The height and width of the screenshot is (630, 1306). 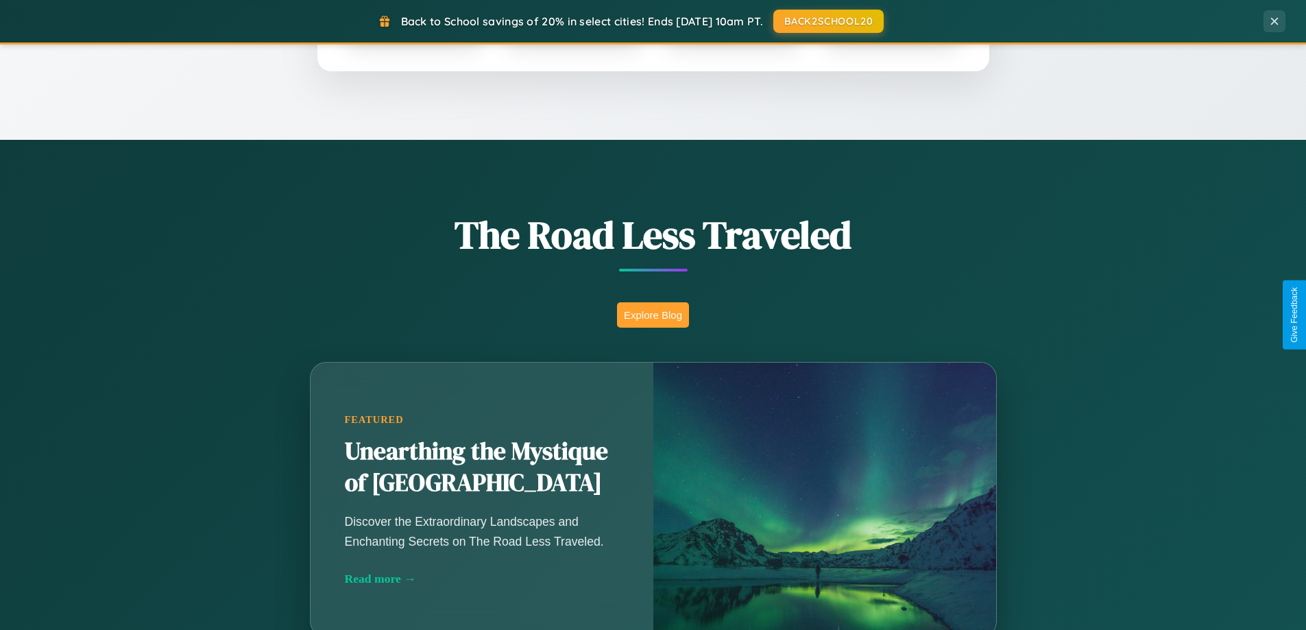 What do you see at coordinates (482, 419) in the screenshot?
I see `div: Featured` at bounding box center [482, 419].